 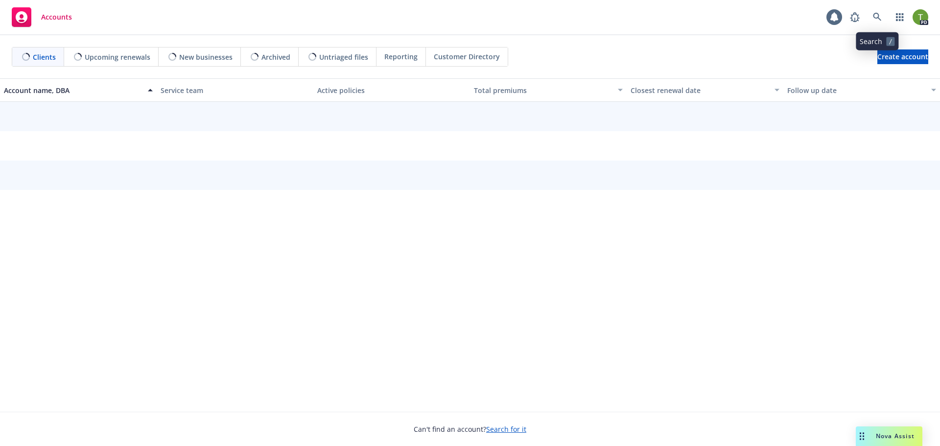 I want to click on a: Create account, so click(x=903, y=57).